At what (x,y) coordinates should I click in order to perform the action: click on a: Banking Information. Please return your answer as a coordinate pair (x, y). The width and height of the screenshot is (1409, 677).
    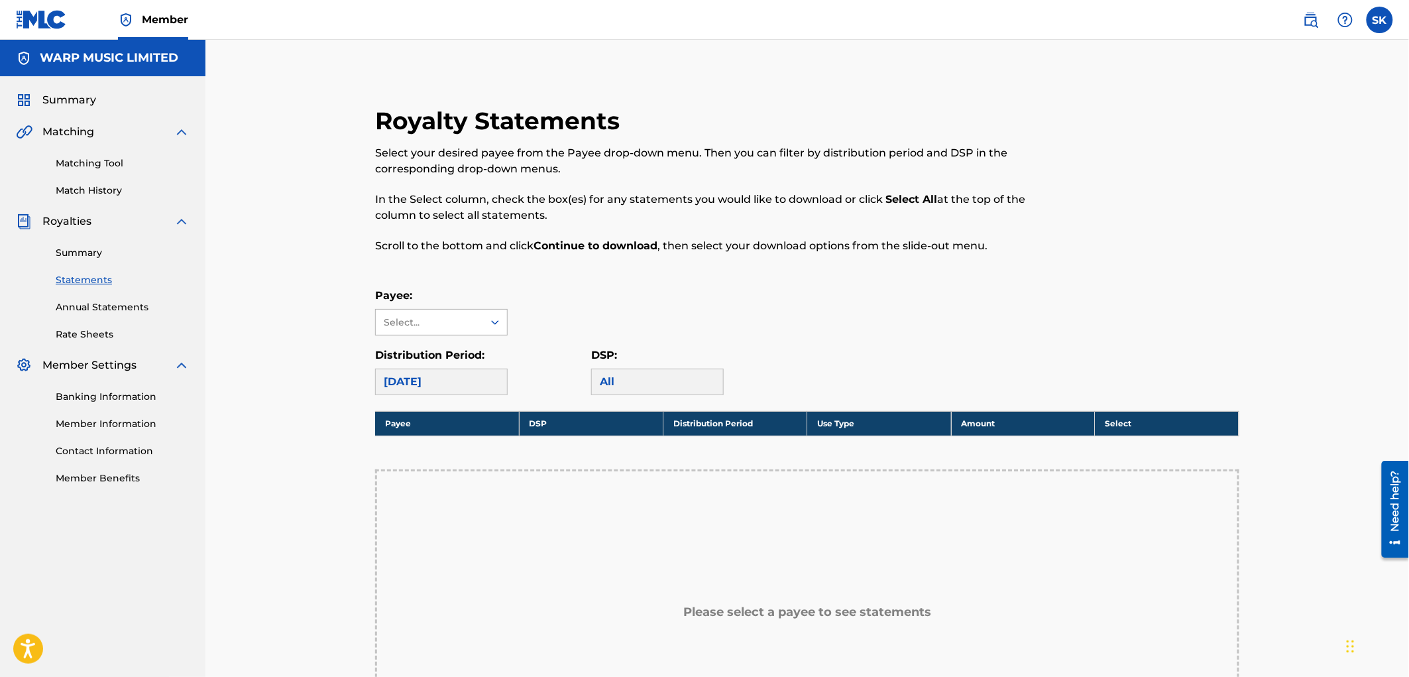
    Looking at the image, I should click on (123, 396).